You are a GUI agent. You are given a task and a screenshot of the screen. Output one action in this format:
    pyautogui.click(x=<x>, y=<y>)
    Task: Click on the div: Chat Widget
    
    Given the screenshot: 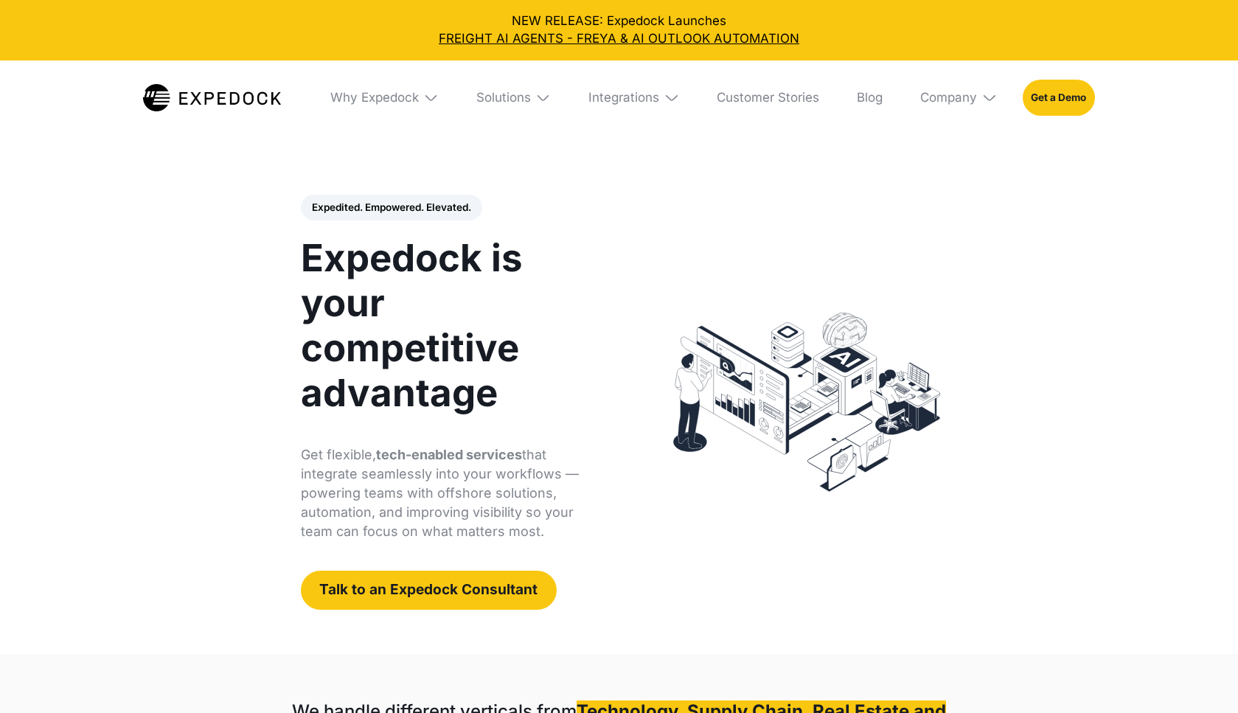 What is the action you would take?
    pyautogui.click(x=1201, y=677)
    